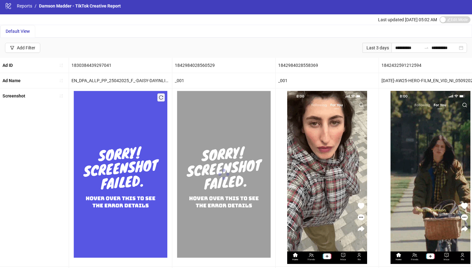 This screenshot has height=268, width=472. Describe the element at coordinates (224, 65) in the screenshot. I see `div: 1842984028560529` at that location.